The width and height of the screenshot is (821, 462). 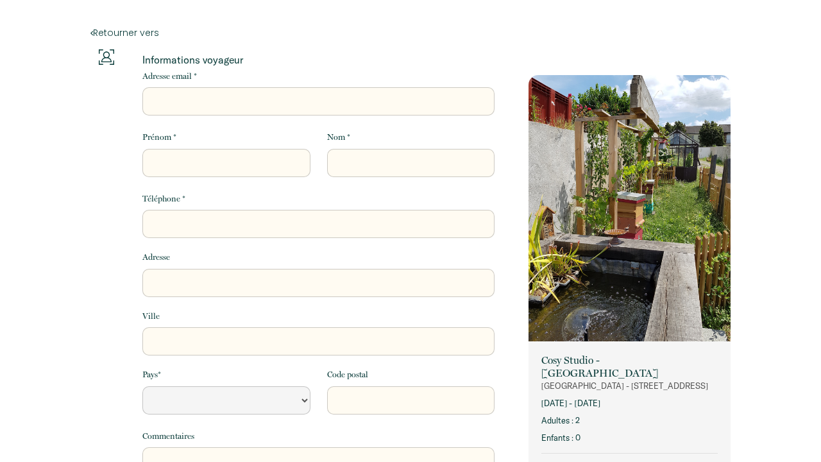 I want to click on img: guests-info, so click(x=106, y=57).